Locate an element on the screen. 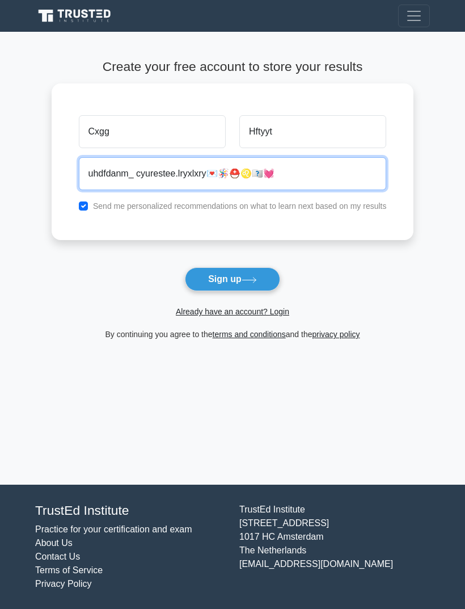  a: About Us is located at coordinates (54, 542).